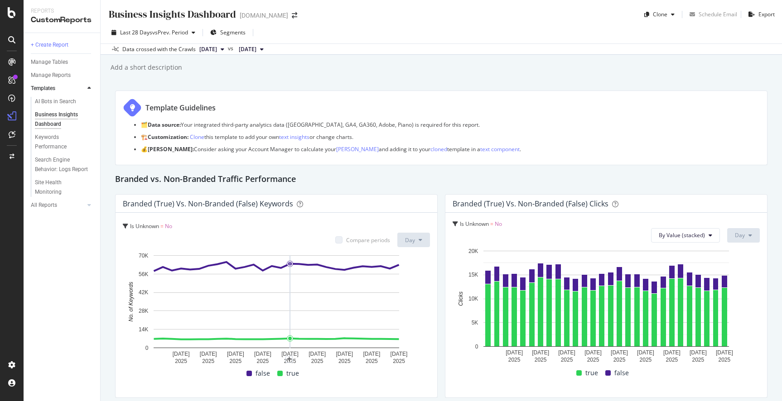 The height and width of the screenshot is (401, 782). I want to click on span: true, so click(592, 373).